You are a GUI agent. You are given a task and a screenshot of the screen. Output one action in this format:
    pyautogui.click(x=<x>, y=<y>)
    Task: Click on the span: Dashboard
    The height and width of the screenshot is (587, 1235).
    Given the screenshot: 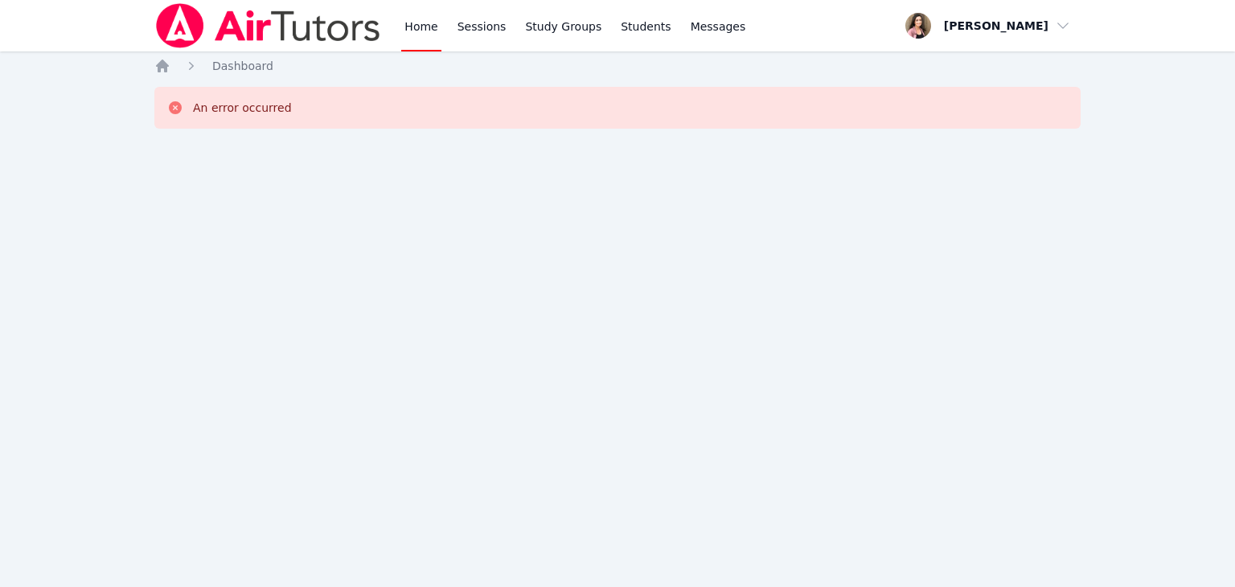 What is the action you would take?
    pyautogui.click(x=243, y=66)
    